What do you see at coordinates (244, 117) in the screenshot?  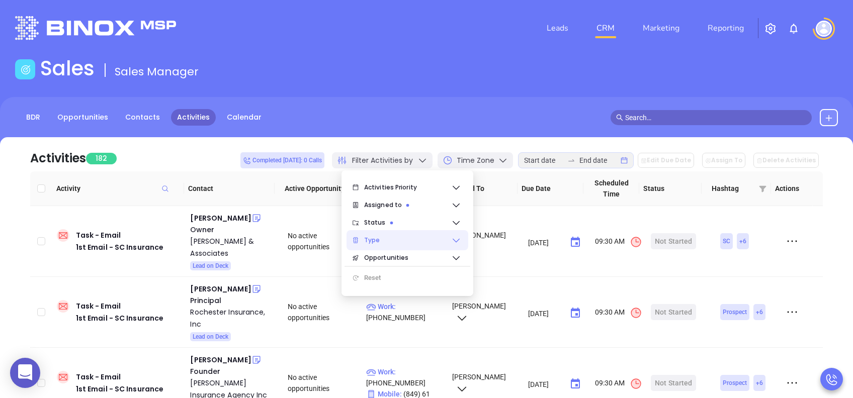 I see `a: Calendar` at bounding box center [244, 117].